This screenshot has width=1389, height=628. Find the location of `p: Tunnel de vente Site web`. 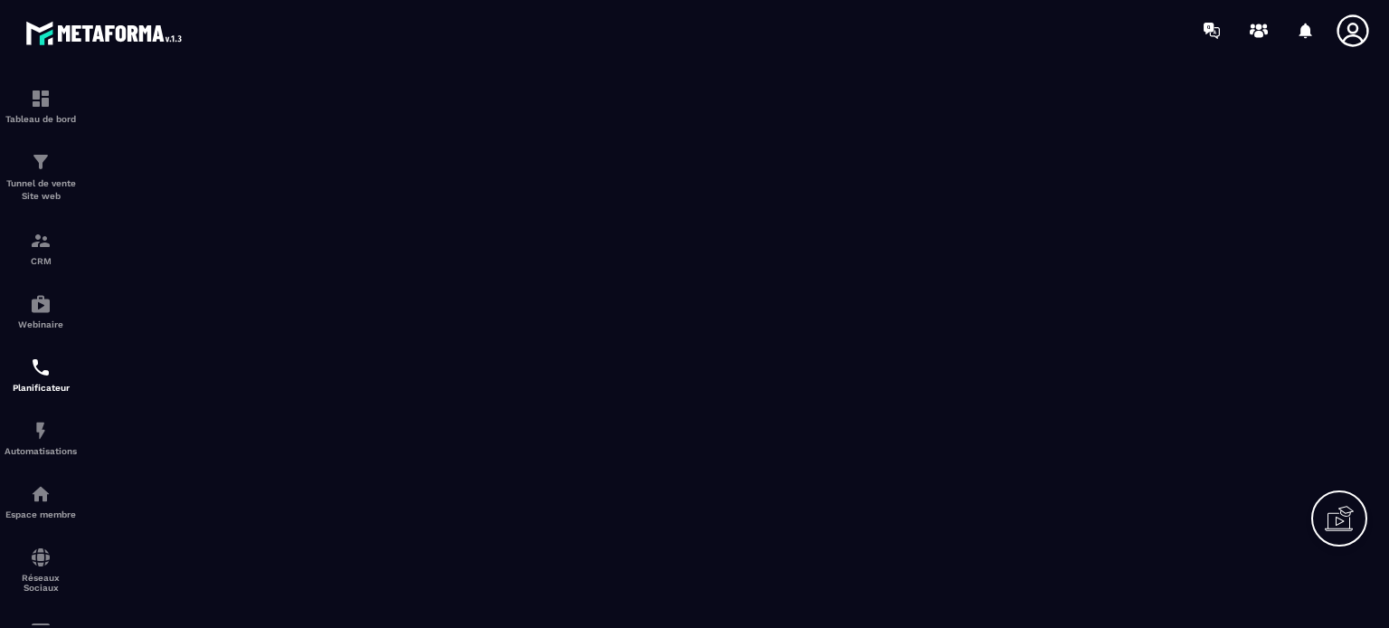

p: Tunnel de vente Site web is located at coordinates (41, 190).